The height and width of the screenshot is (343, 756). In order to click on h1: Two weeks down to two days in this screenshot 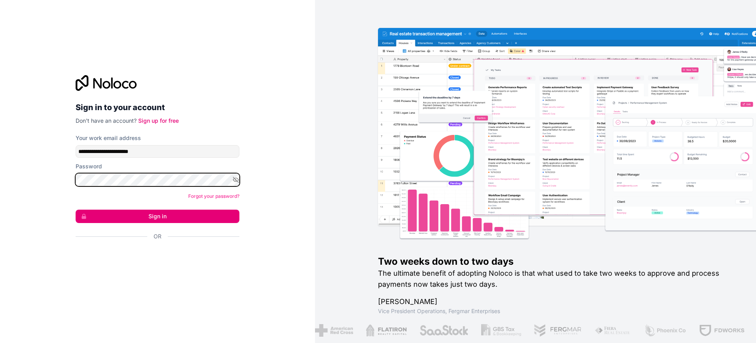, I will do `click(555, 262)`.